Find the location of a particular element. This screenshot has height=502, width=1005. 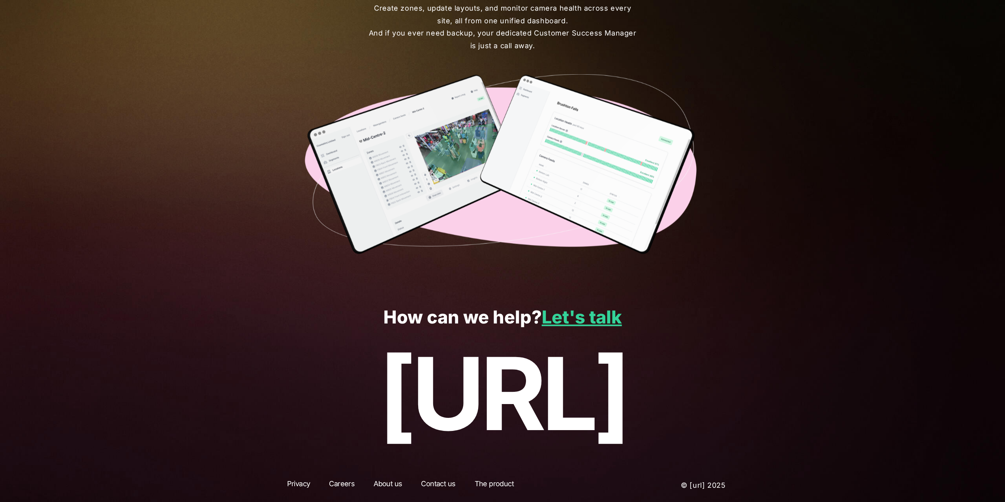

a: Careers is located at coordinates (342, 485).